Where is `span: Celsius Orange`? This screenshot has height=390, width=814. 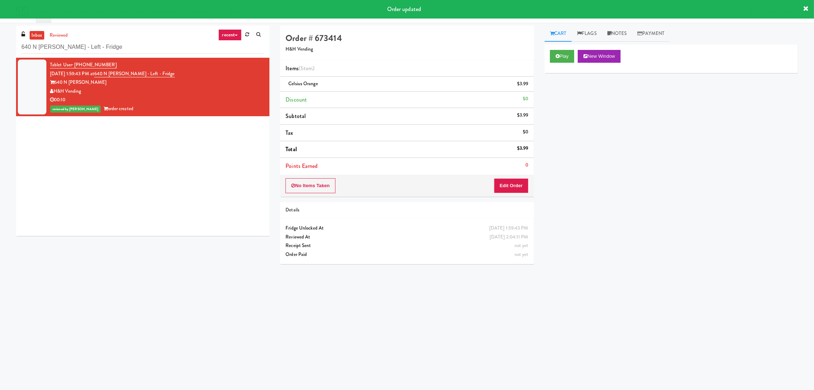 span: Celsius Orange is located at coordinates (303, 83).